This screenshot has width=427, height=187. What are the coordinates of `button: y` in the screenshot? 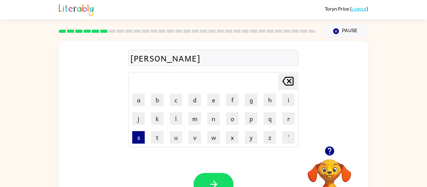 It's located at (251, 137).